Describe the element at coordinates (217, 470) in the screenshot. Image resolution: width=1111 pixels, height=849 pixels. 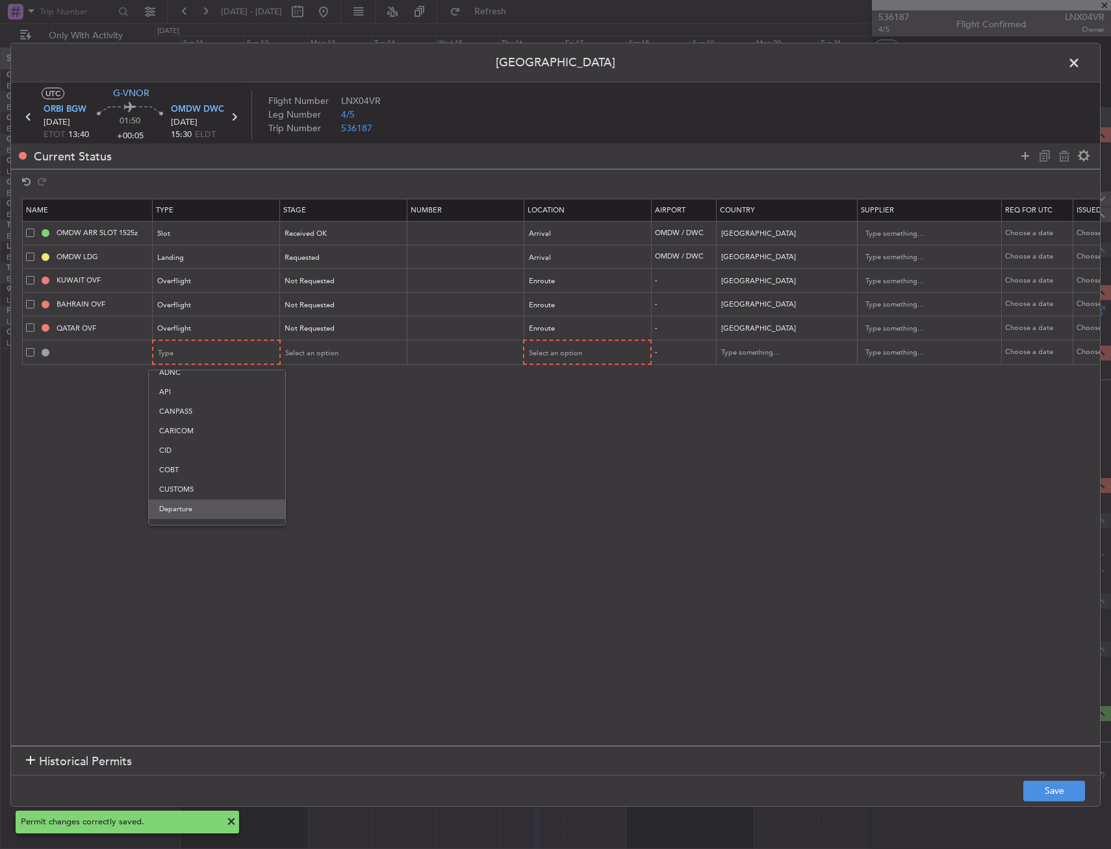
I see `span: COBT` at that location.